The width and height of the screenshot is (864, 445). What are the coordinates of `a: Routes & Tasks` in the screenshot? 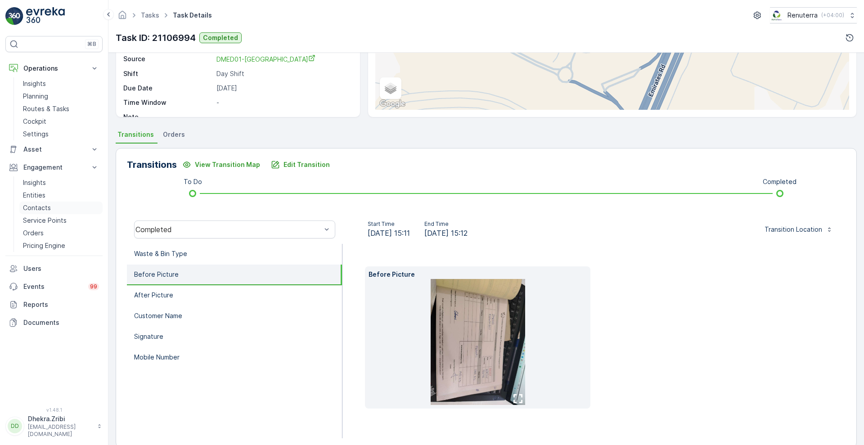 It's located at (61, 109).